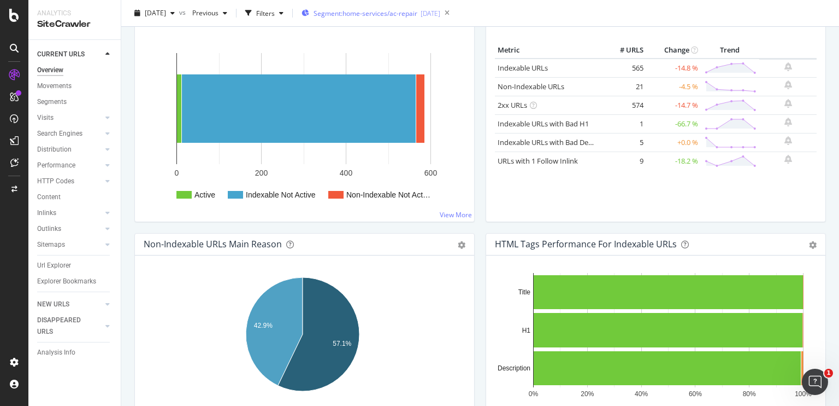 This screenshot has height=406, width=839. Describe the element at coordinates (69, 118) in the screenshot. I see `a: Visits` at that location.